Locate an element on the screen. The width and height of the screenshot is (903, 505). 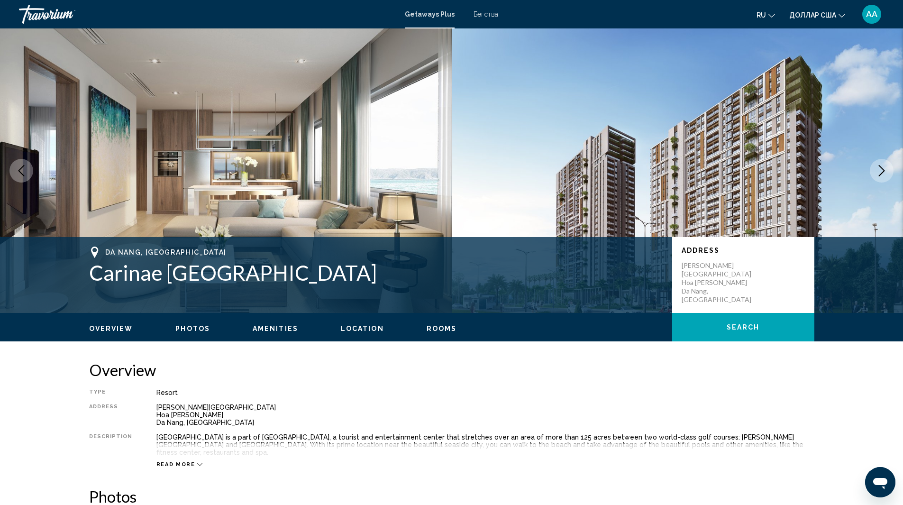
span: Amenities is located at coordinates (276, 329).